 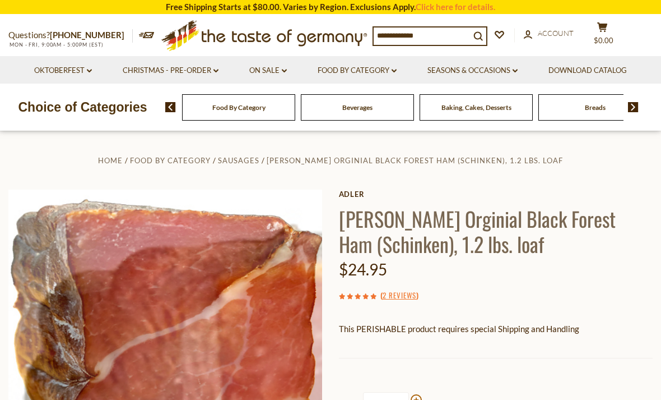 What do you see at coordinates (110, 160) in the screenshot?
I see `a: Home` at bounding box center [110, 160].